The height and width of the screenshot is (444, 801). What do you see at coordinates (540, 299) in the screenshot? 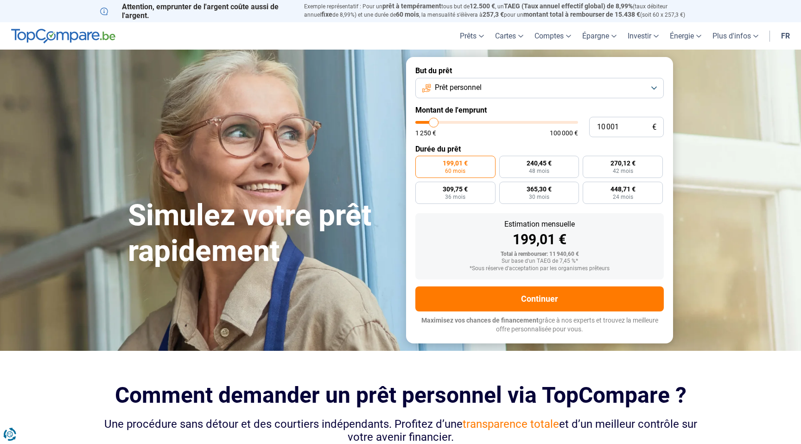
I see `button: Continuer` at bounding box center [540, 299].